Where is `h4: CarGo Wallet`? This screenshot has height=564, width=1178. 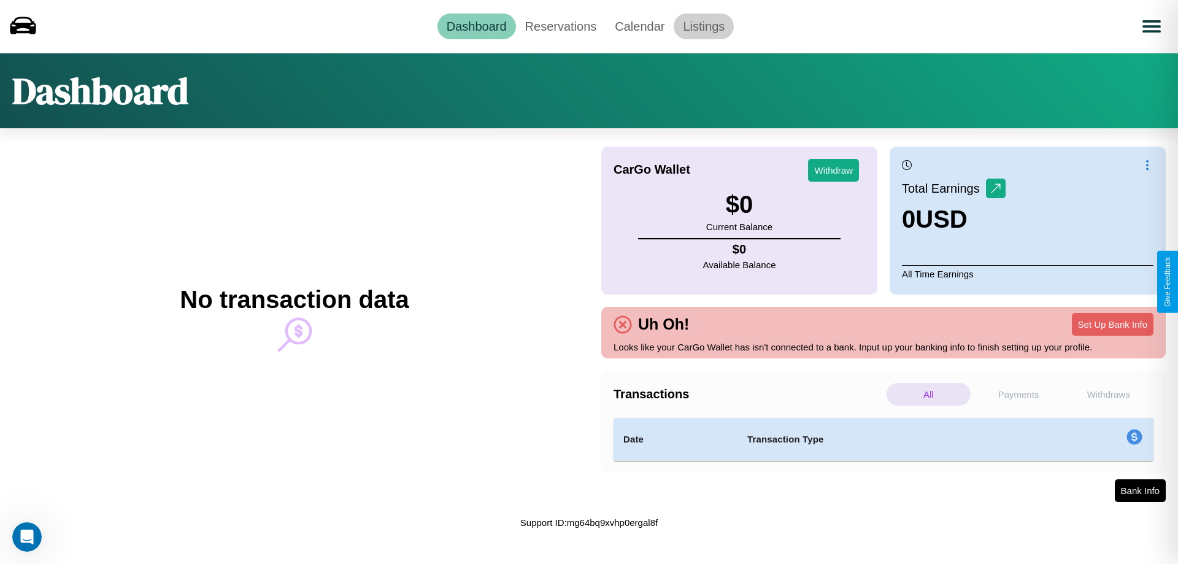
h4: CarGo Wallet is located at coordinates (652, 169).